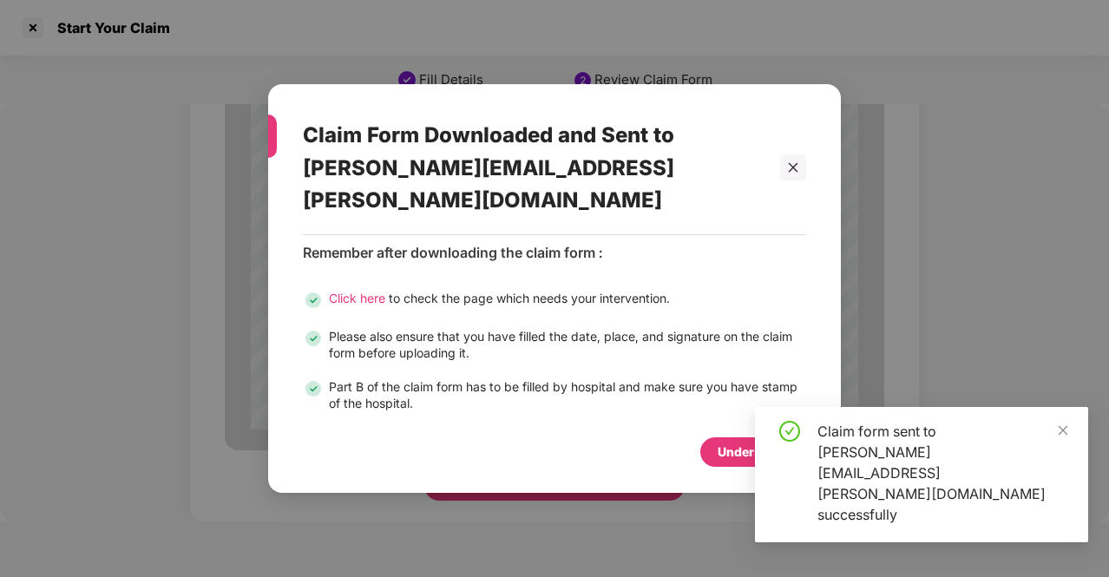 The width and height of the screenshot is (1109, 577). Describe the element at coordinates (554, 252) in the screenshot. I see `div: Remember after downloading the claim form :` at that location.